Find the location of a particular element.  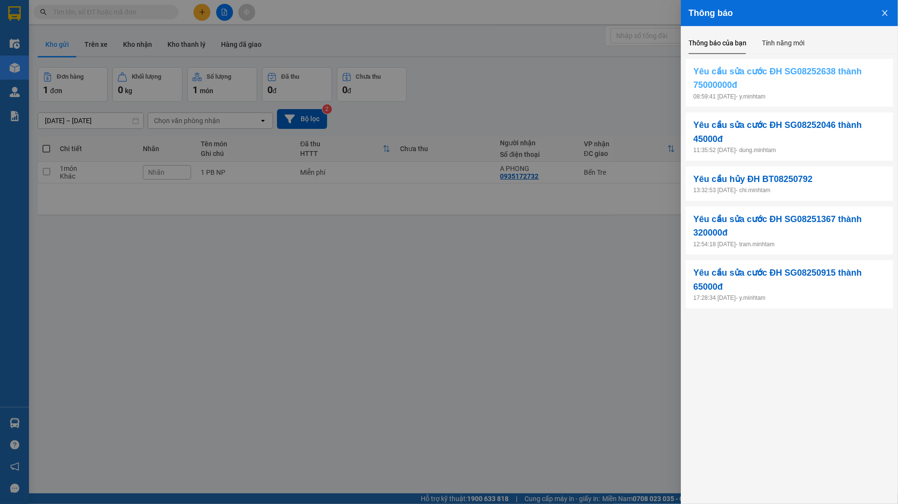

div: Thông báo is located at coordinates (789, 13).